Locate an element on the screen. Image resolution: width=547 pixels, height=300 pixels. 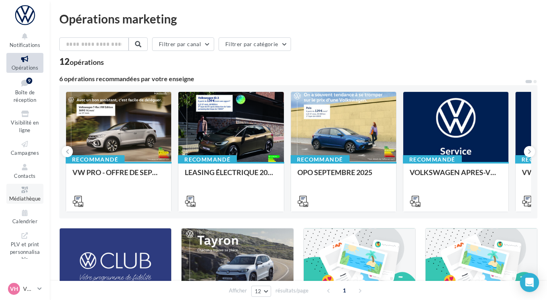
div: VOLKSWAGEN APRES-VENTE is located at coordinates (456, 176).